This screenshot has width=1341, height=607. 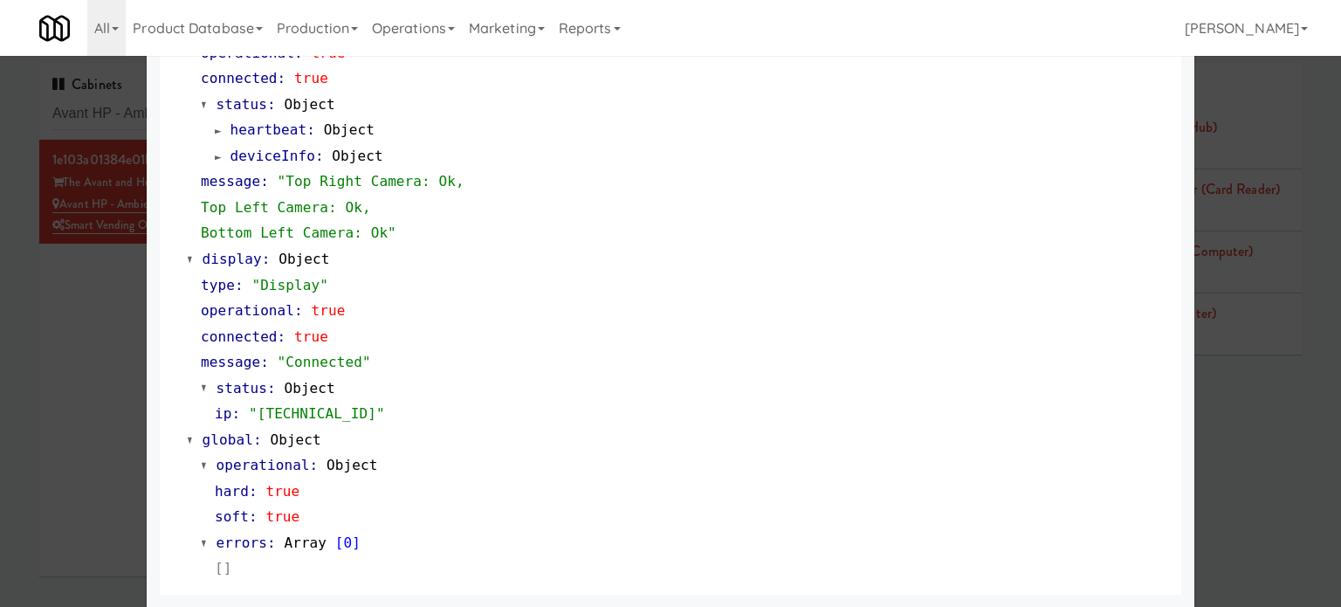 What do you see at coordinates (54, 28) in the screenshot?
I see `img: Micromart` at bounding box center [54, 28].